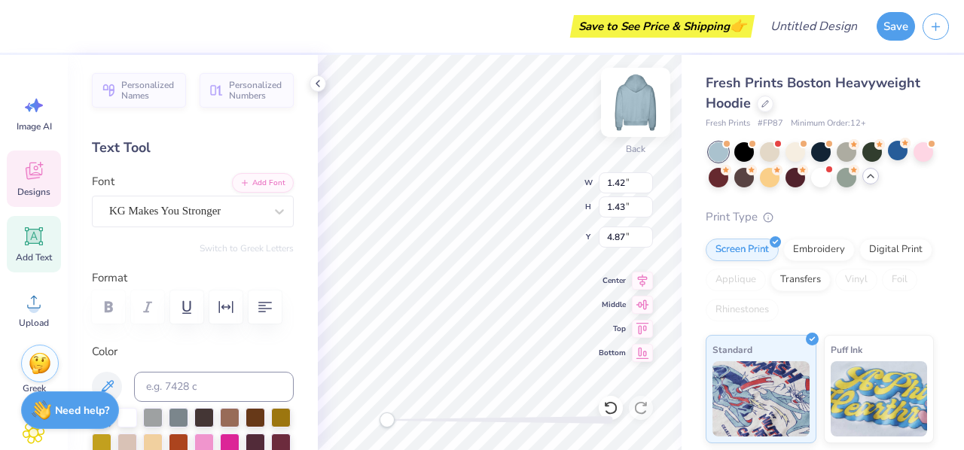 The image size is (964, 450). What do you see at coordinates (813, 93) in the screenshot?
I see `span: Fresh Prints Boston Heavyweight Hoodie` at bounding box center [813, 93].